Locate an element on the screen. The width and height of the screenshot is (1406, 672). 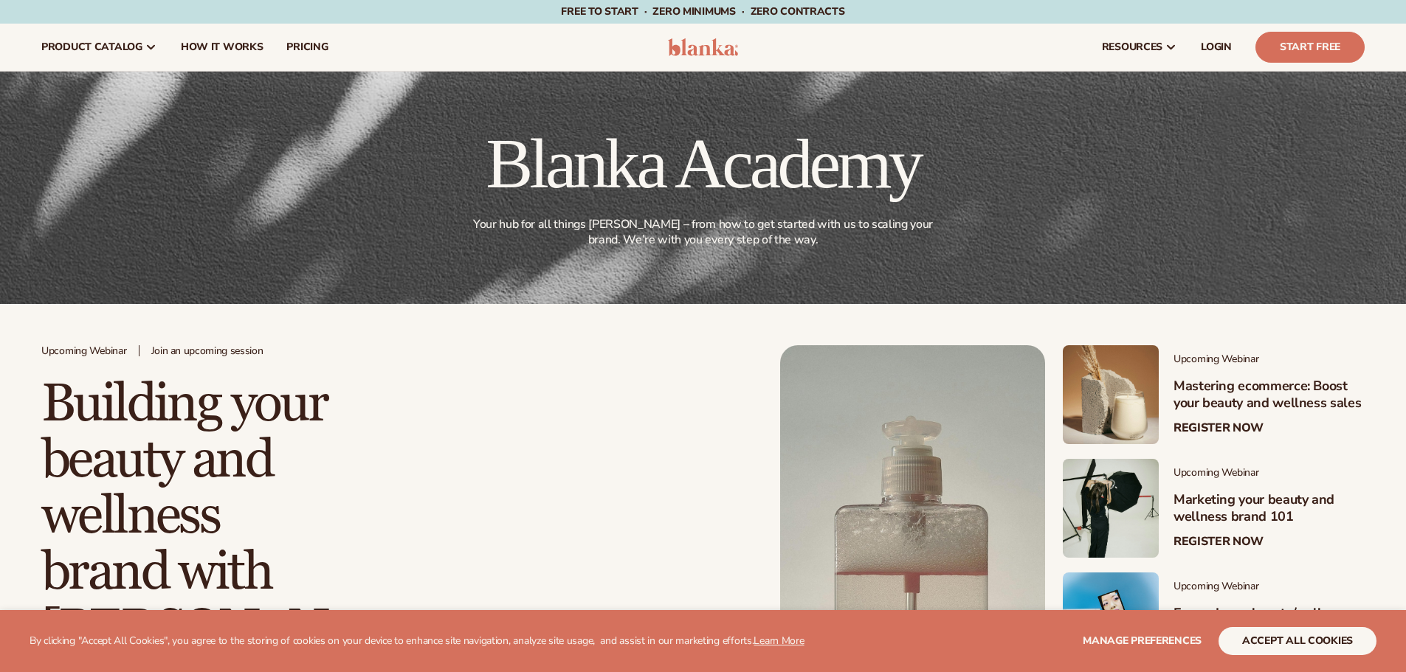
span: LOGIN is located at coordinates (1216, 47).